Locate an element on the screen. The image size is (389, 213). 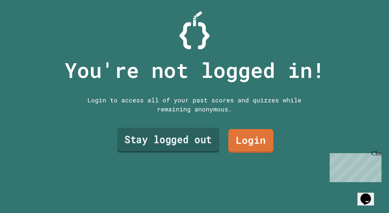
img: Logo.svg is located at coordinates (195, 30).